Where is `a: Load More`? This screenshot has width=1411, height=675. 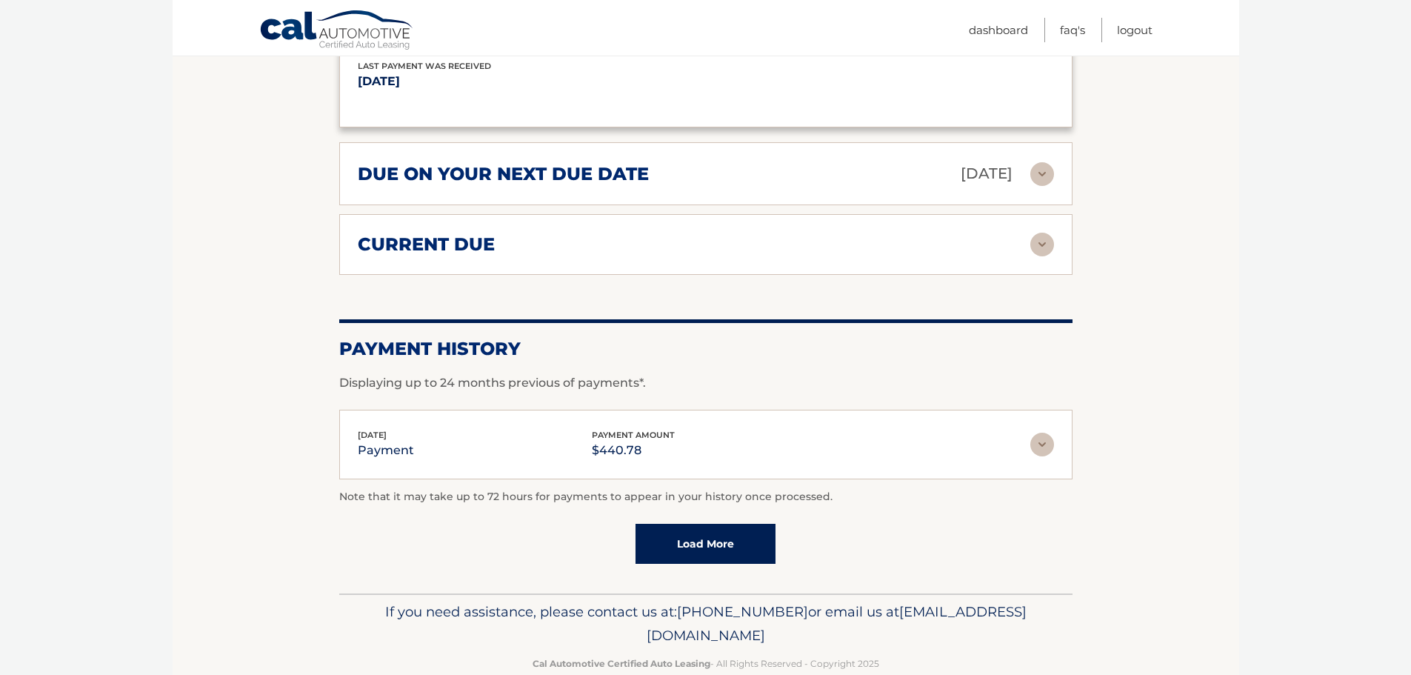
a: Load More is located at coordinates (705, 544).